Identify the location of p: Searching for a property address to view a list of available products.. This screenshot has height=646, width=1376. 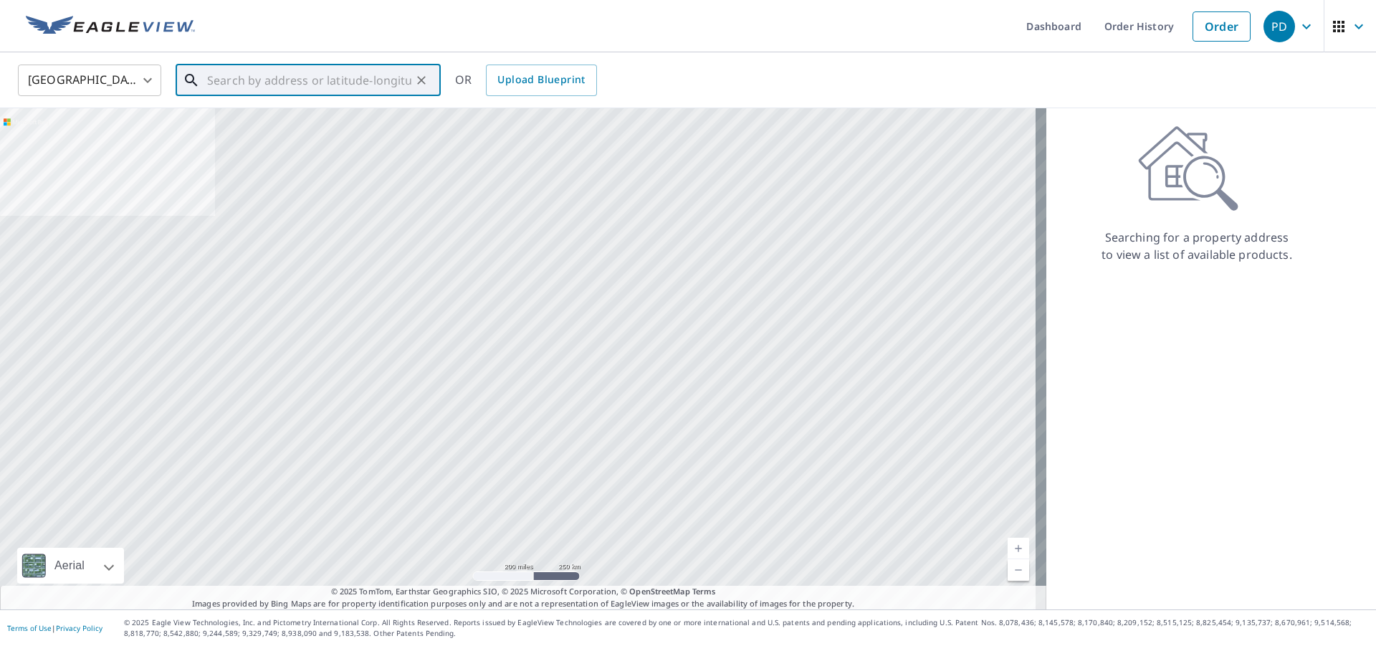
(1197, 246).